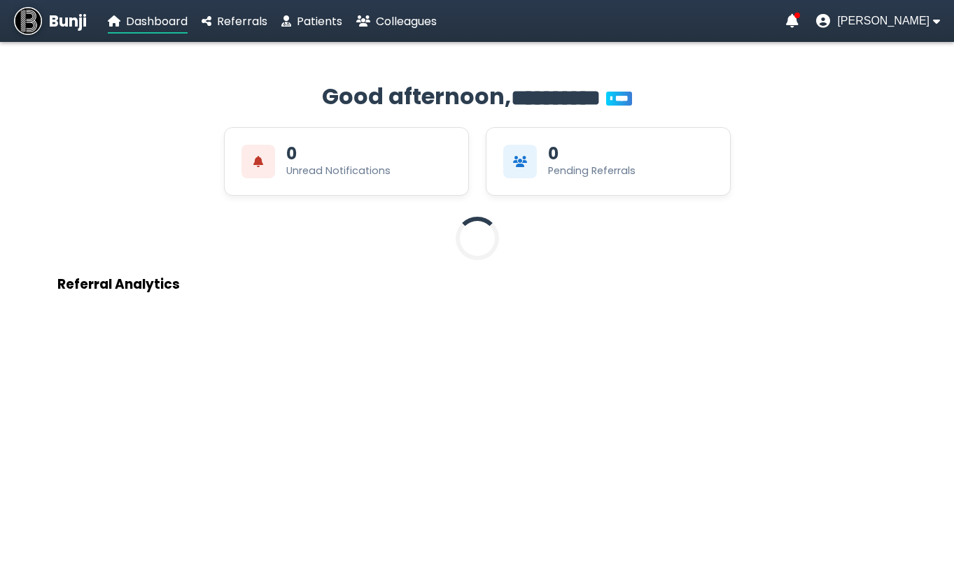 Image resolution: width=954 pixels, height=567 pixels. I want to click on span: Dashboard, so click(157, 21).